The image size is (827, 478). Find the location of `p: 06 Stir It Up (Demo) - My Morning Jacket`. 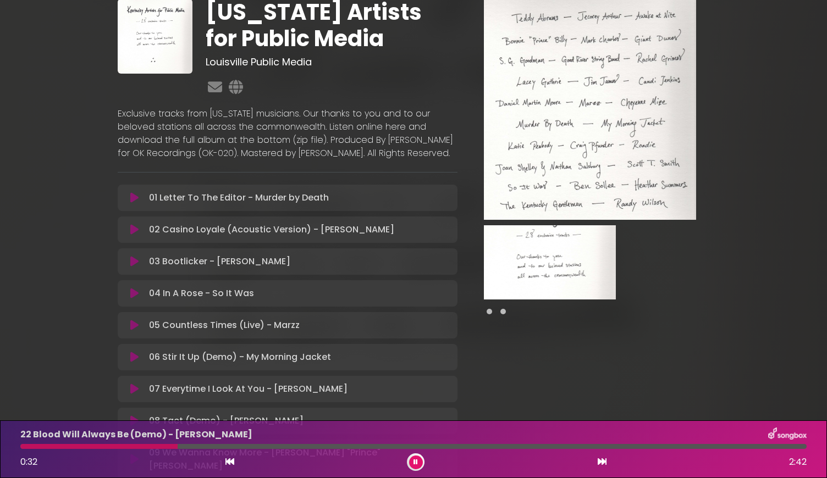

p: 06 Stir It Up (Demo) - My Morning Jacket is located at coordinates (240, 357).